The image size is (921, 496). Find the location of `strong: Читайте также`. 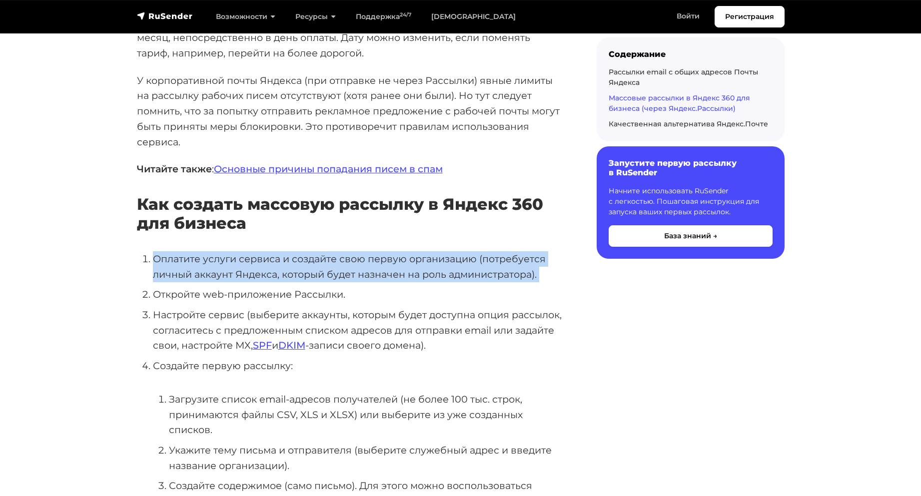

strong: Читайте также is located at coordinates (174, 169).